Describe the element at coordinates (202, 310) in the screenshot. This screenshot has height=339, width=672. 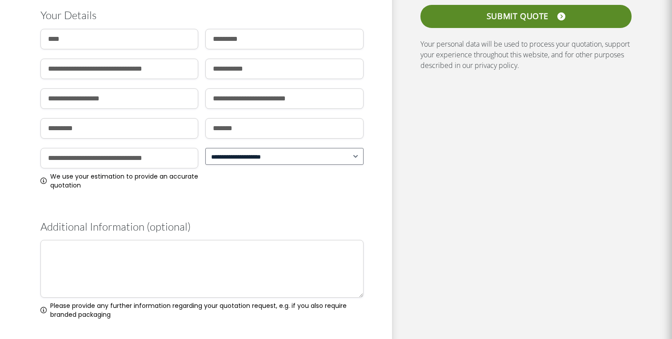
I see `div: Please provide any further information regarding your quotation request, e.g. if you also require...` at that location.